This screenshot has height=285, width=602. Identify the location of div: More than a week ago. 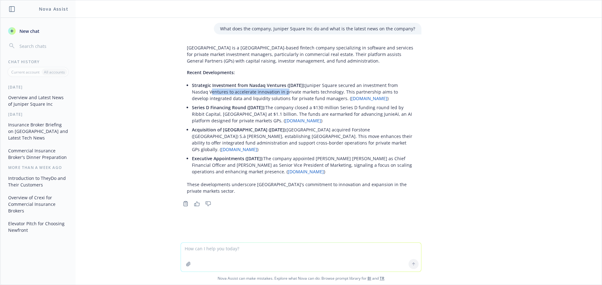
(38, 168).